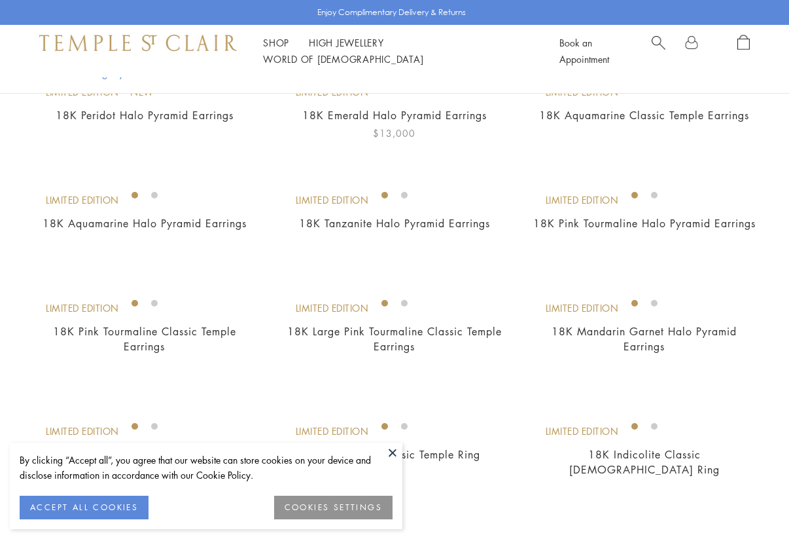 This screenshot has height=539, width=789. I want to click on a: 18K Peridot Halo Pyramid Earrings, so click(145, 115).